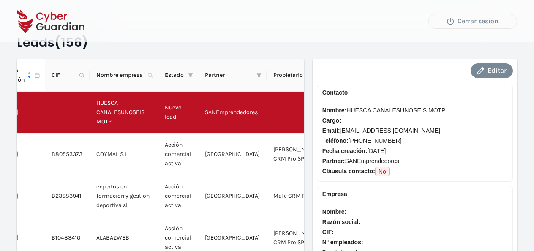 Image resolution: width=534 pixels, height=251 pixels. I want to click on strong: Email:, so click(331, 131).